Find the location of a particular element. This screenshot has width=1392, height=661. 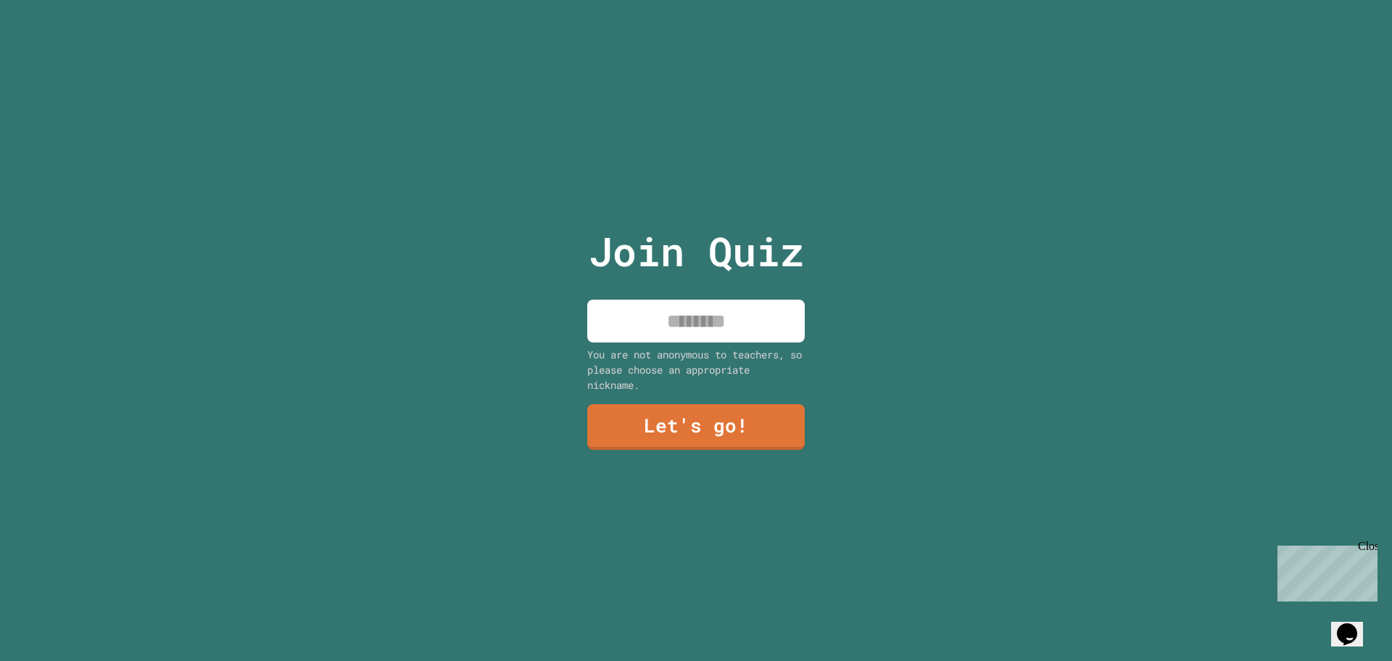

div: Chat with us now!Close is located at coordinates (53, 49).